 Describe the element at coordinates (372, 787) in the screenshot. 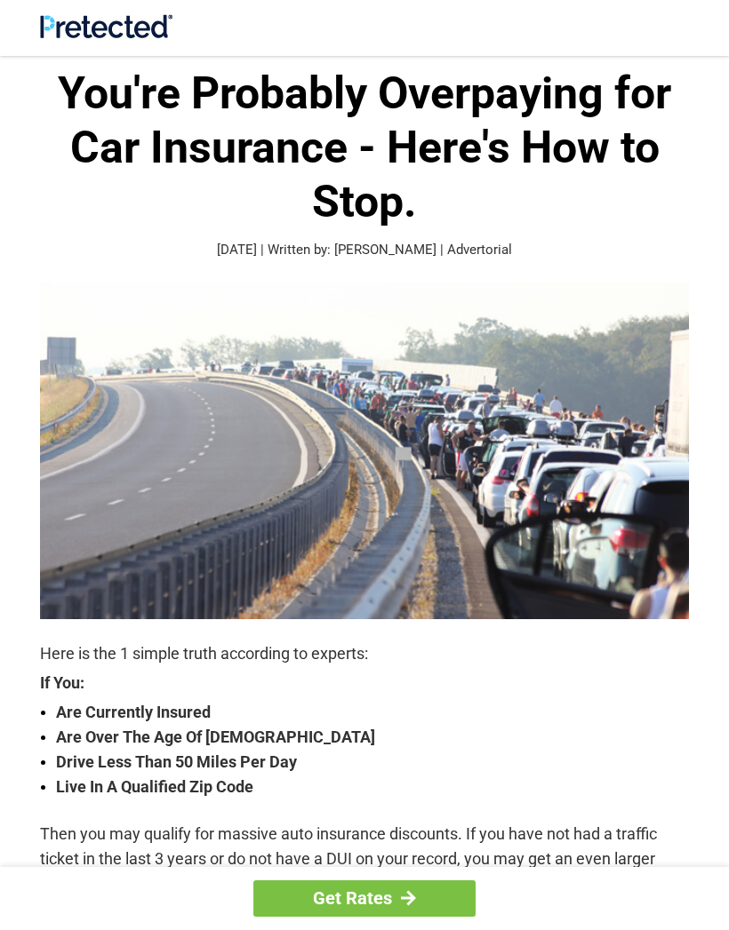

I see `strong: Live In A Qualified Zip Code` at that location.